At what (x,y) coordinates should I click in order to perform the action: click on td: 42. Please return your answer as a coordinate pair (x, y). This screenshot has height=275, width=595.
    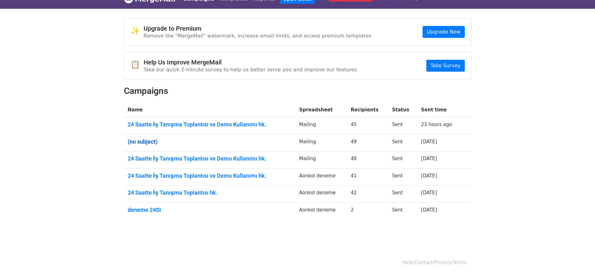
    Looking at the image, I should click on (368, 194).